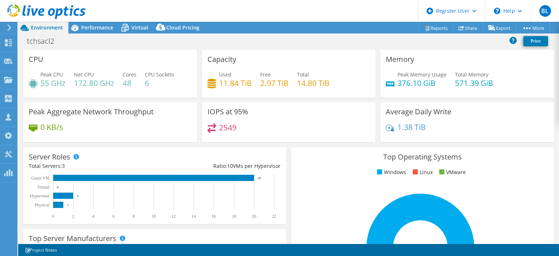  Describe the element at coordinates (400, 59) in the screenshot. I see `h3: Memory` at that location.